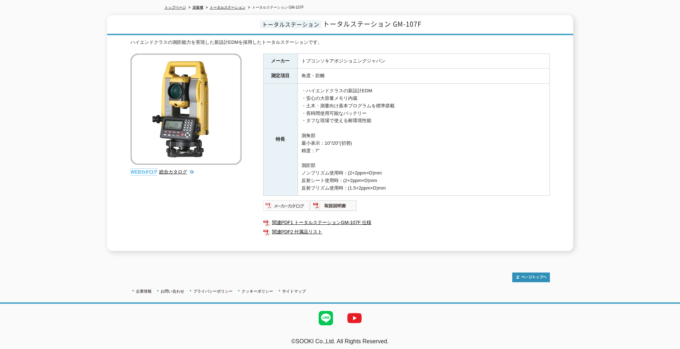 This screenshot has height=349, width=680. What do you see at coordinates (291, 24) in the screenshot?
I see `span: トータルステーション` at bounding box center [291, 24].